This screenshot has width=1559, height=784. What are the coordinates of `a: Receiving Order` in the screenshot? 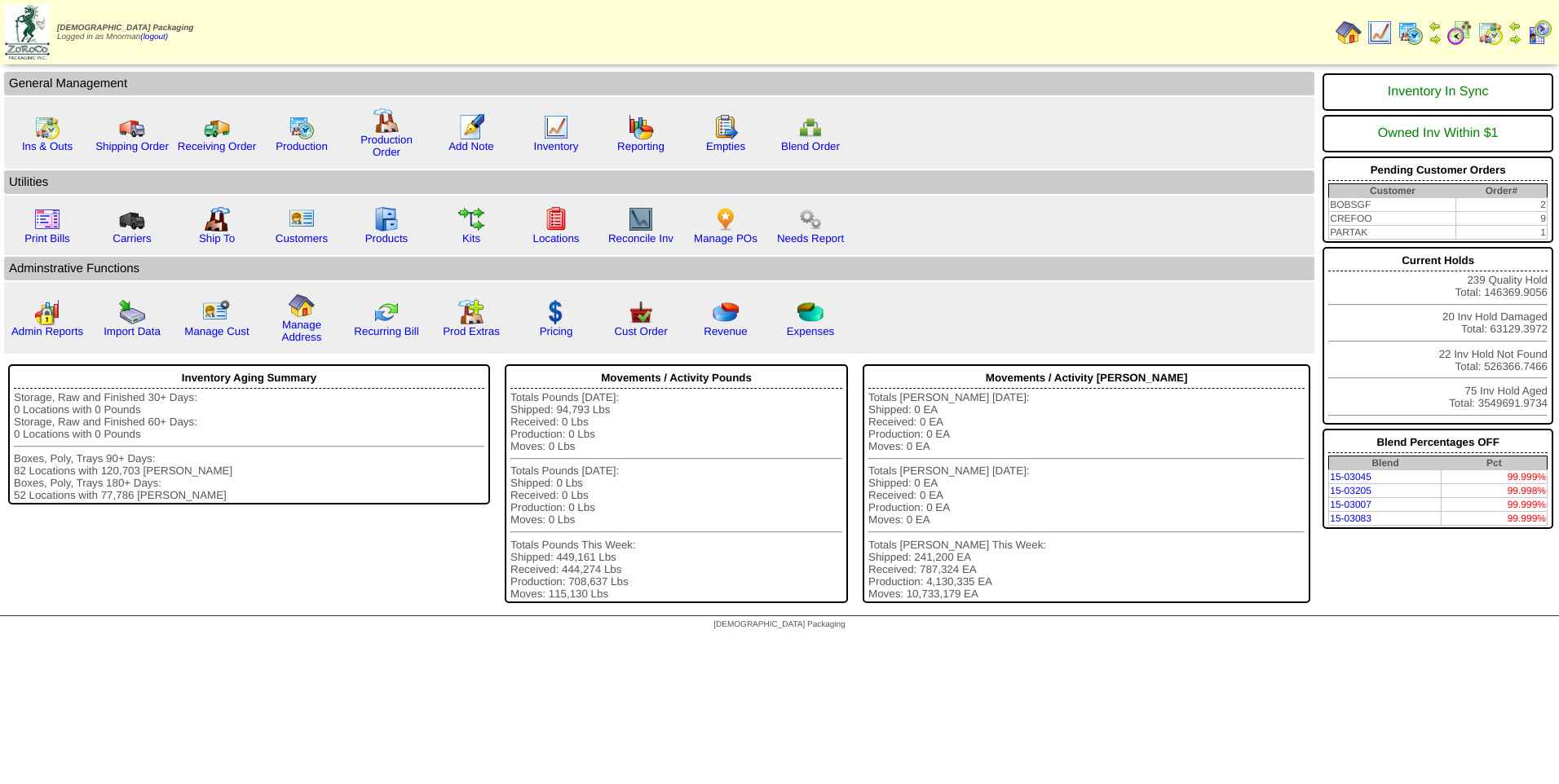 It's located at (217, 146).